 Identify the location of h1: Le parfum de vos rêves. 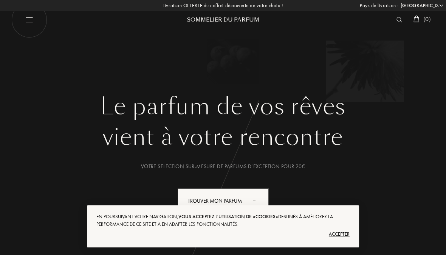
(223, 106).